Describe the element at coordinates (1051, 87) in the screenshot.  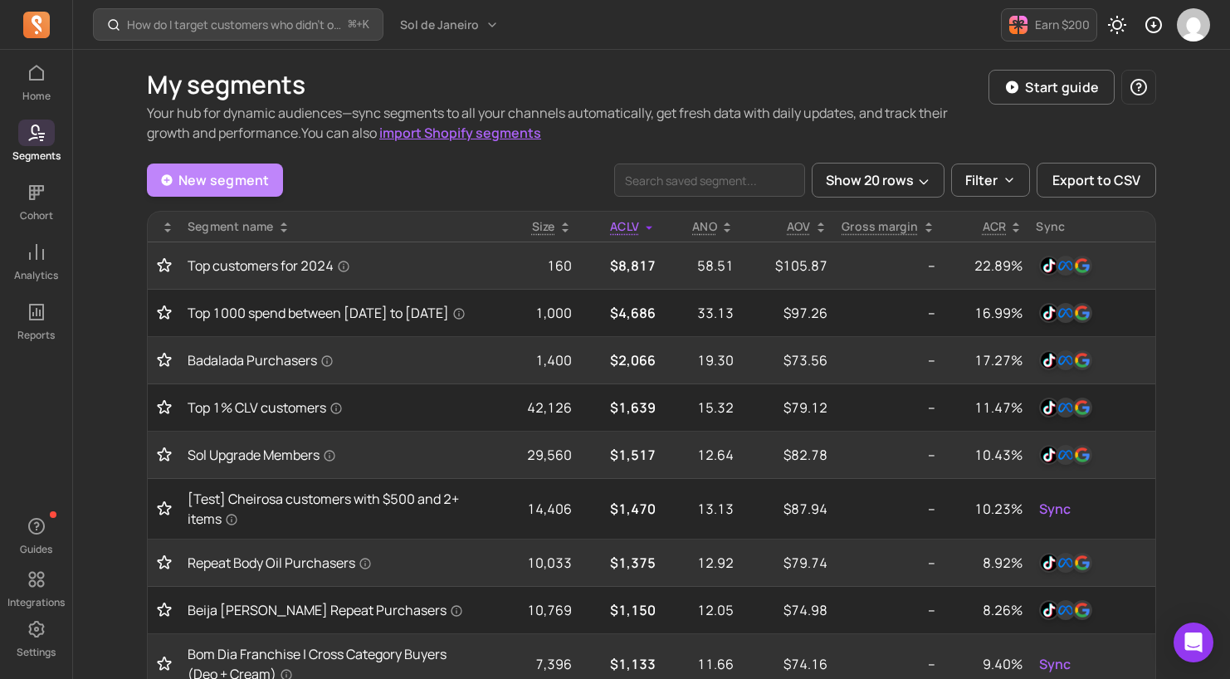
I see `button: Start guide` at that location.